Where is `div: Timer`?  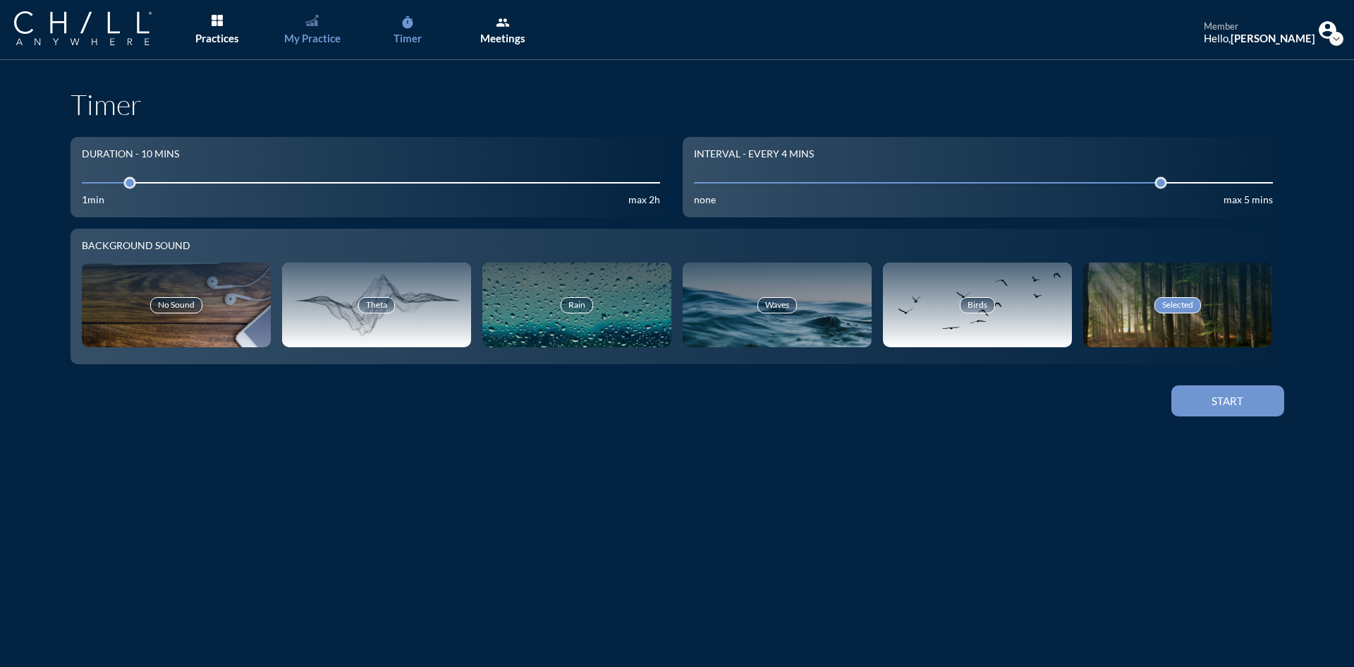 div: Timer is located at coordinates (408, 38).